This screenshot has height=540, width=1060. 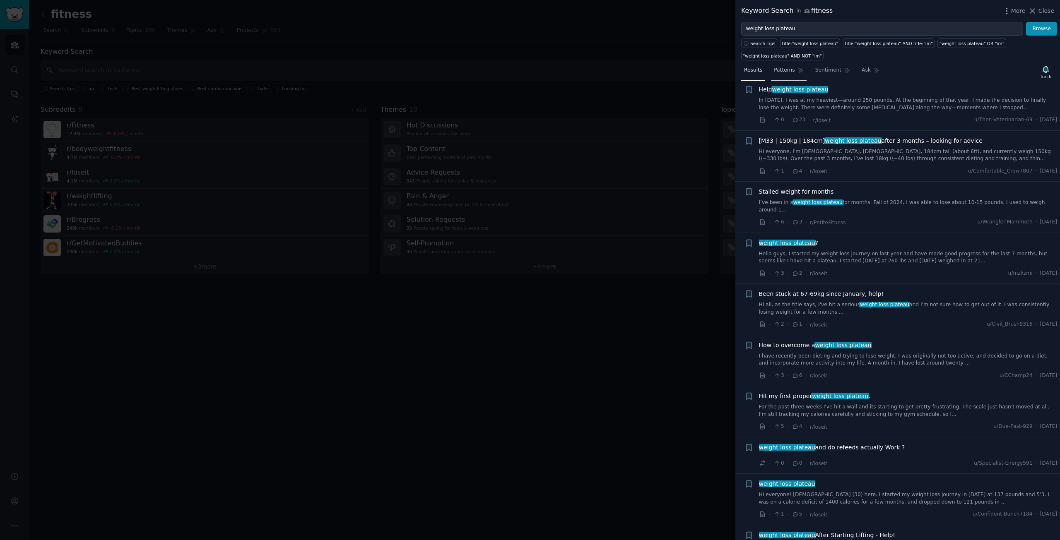 What do you see at coordinates (796, 376) in the screenshot?
I see `span: 6` at bounding box center [796, 376].